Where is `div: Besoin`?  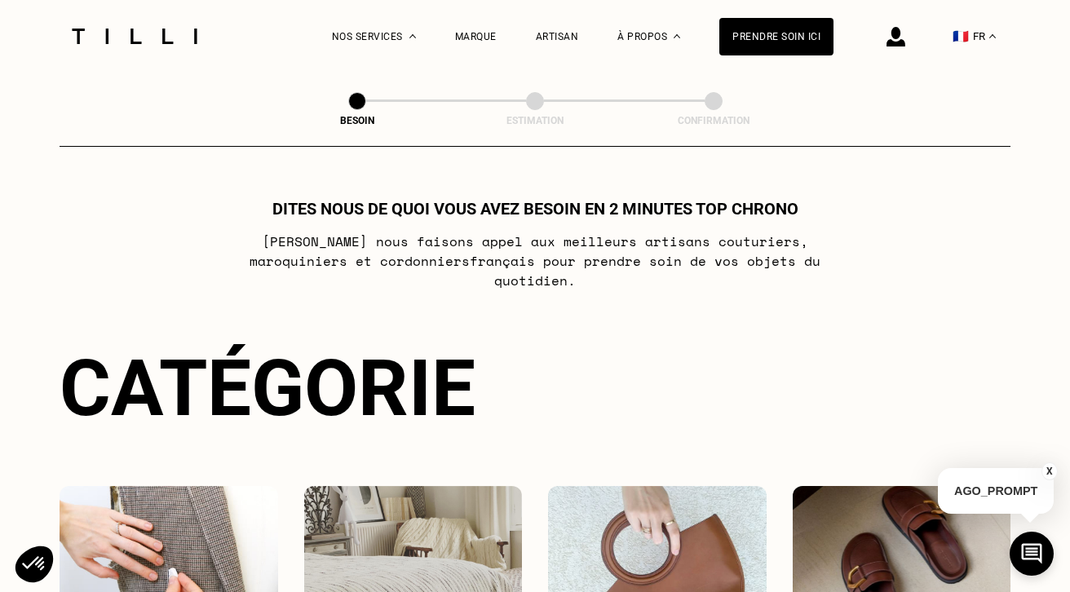 div: Besoin is located at coordinates (357, 121).